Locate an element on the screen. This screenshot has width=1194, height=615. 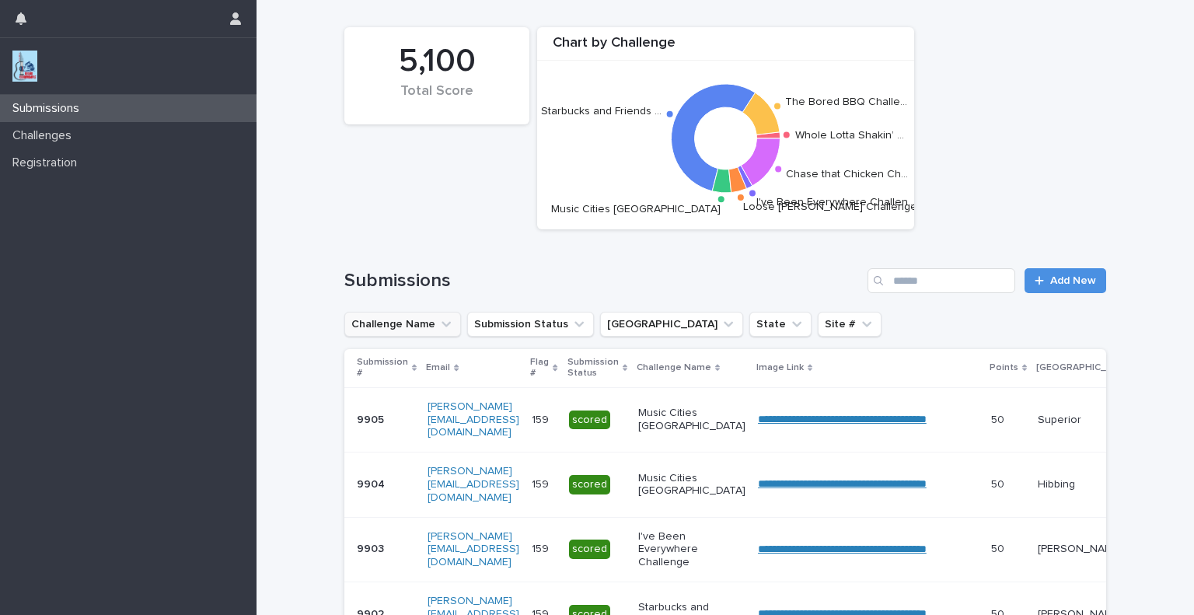
p: 9903 is located at coordinates (372, 547).